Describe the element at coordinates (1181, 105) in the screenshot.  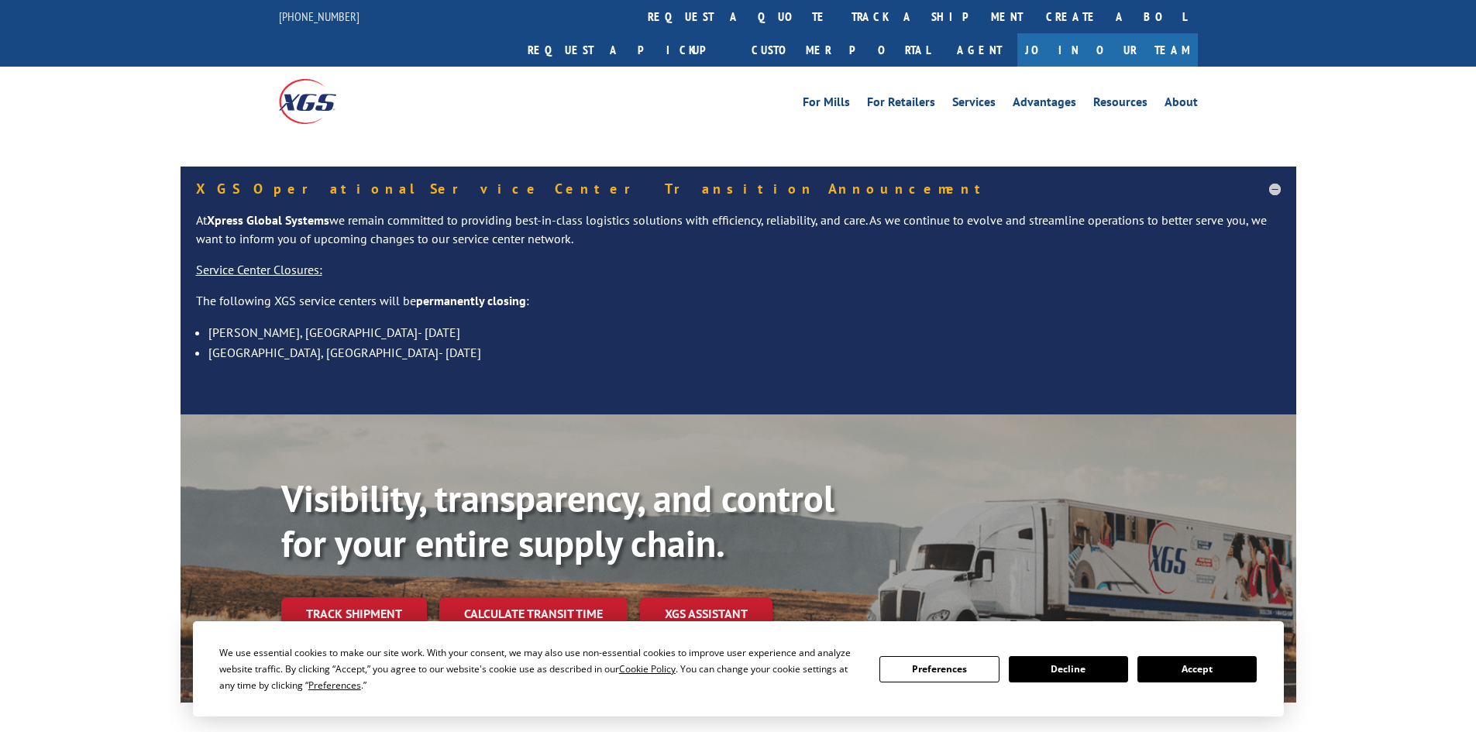
I see `a: About` at that location.